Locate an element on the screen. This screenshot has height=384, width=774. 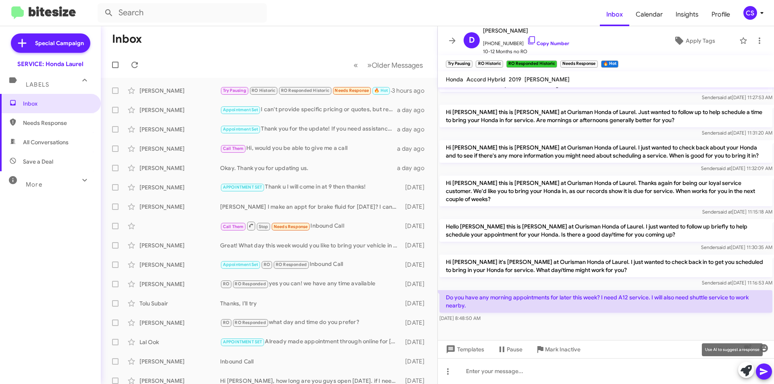
div: Use AI to suggest a response is located at coordinates (732, 350).